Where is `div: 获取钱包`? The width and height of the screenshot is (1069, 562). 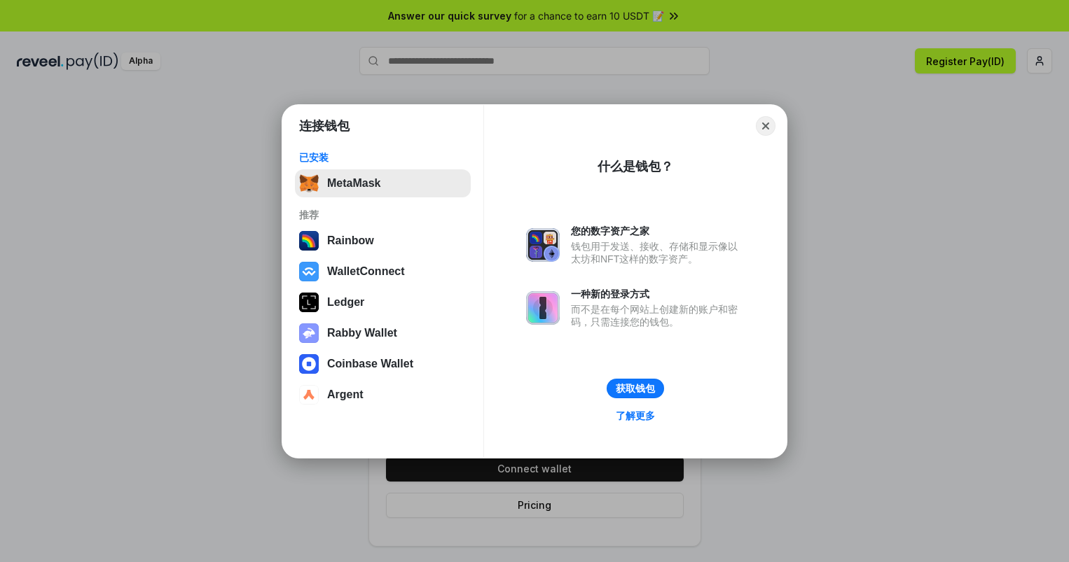
div: 获取钱包 is located at coordinates (635, 389).